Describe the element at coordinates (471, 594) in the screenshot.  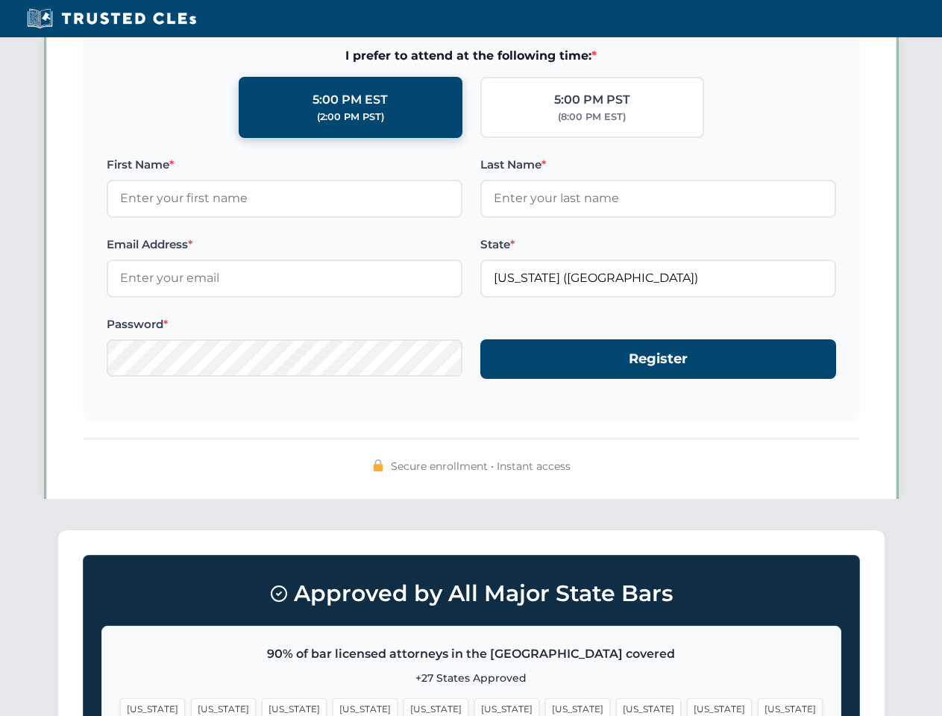
I see `h3: Approved by All Major State Bars` at that location.